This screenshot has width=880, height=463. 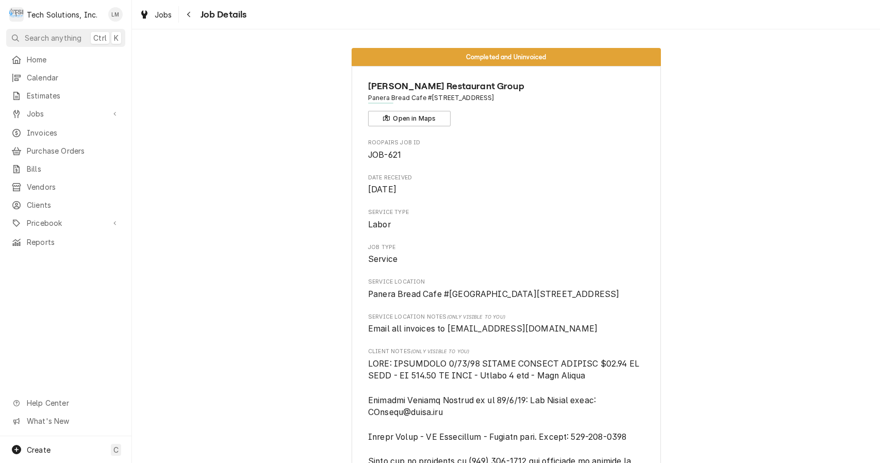 I want to click on a: Estimates, so click(x=65, y=95).